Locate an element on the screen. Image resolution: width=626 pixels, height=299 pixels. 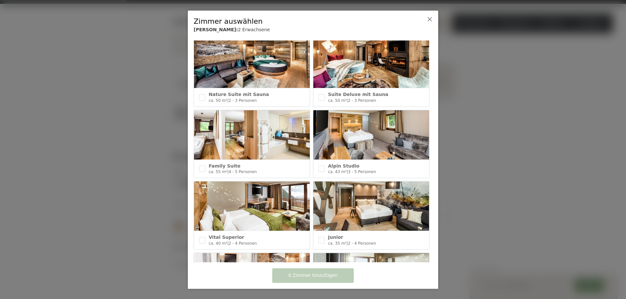
span: ca. 43 m² is located at coordinates (337, 172).